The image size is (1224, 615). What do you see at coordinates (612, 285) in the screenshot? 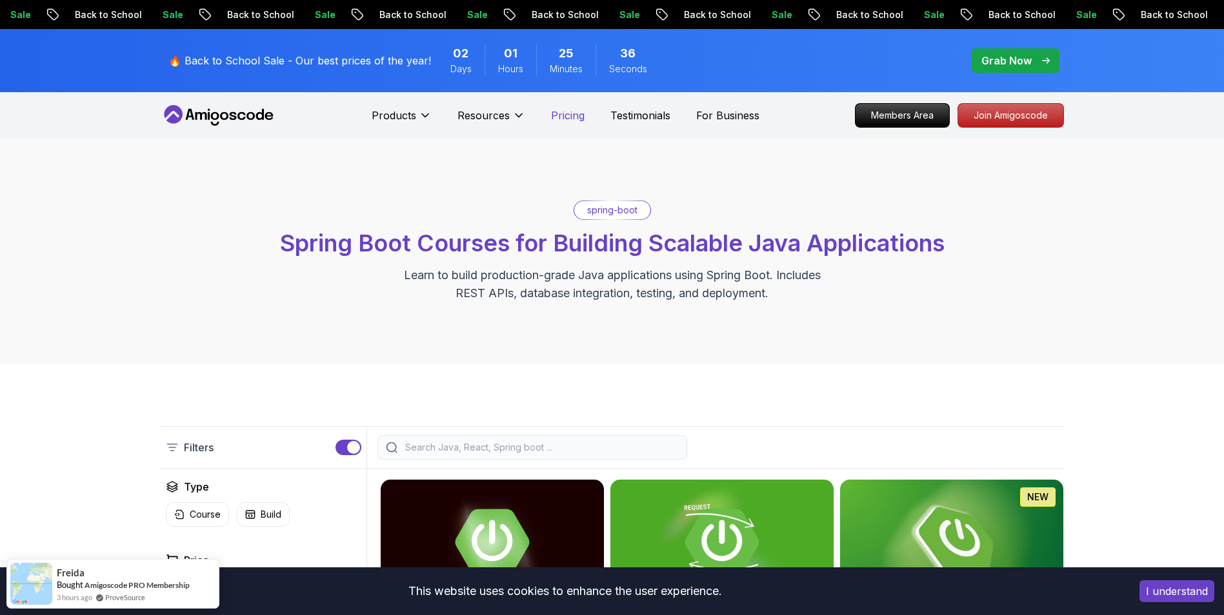
I see `p: Learn to build production-grade Java applications using Spring Boot. Includes REST APIs, database...` at bounding box center [612, 285].